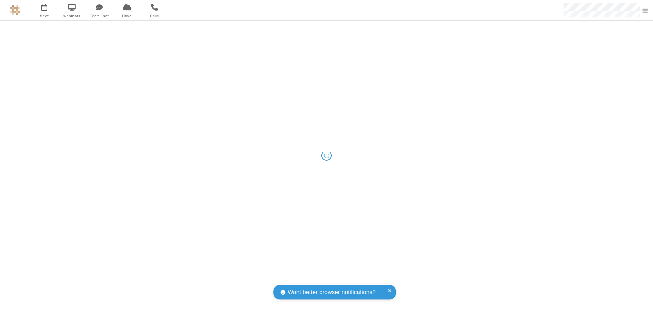 Image resolution: width=653 pixels, height=311 pixels. I want to click on span: Webinars, so click(72, 16).